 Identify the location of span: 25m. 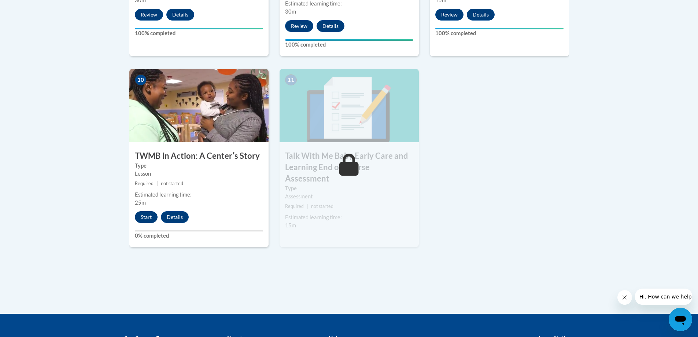
(140, 202).